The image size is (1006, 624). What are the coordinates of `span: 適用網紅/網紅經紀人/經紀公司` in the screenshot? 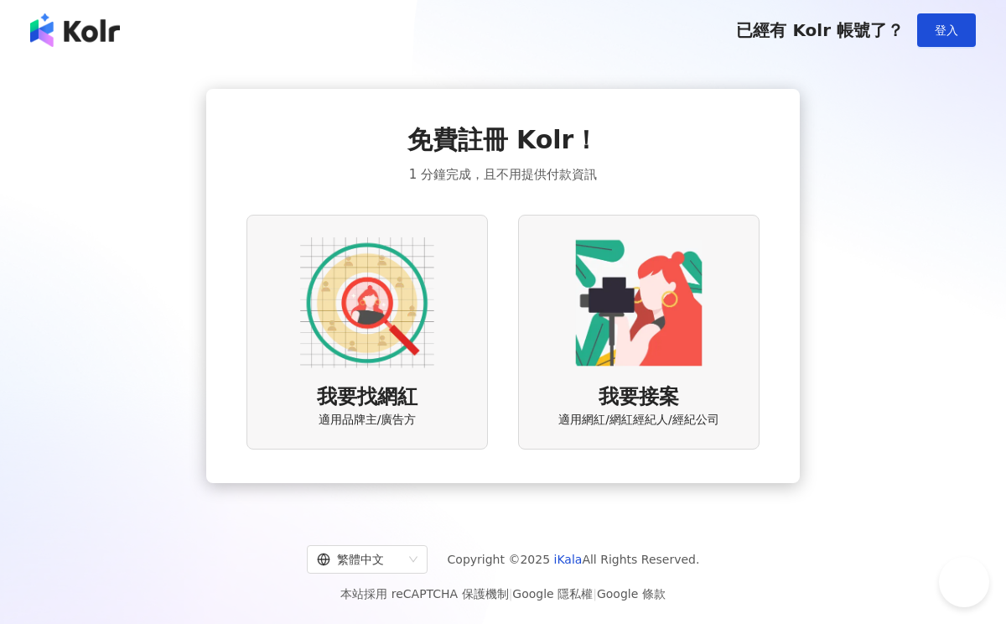 It's located at (638, 420).